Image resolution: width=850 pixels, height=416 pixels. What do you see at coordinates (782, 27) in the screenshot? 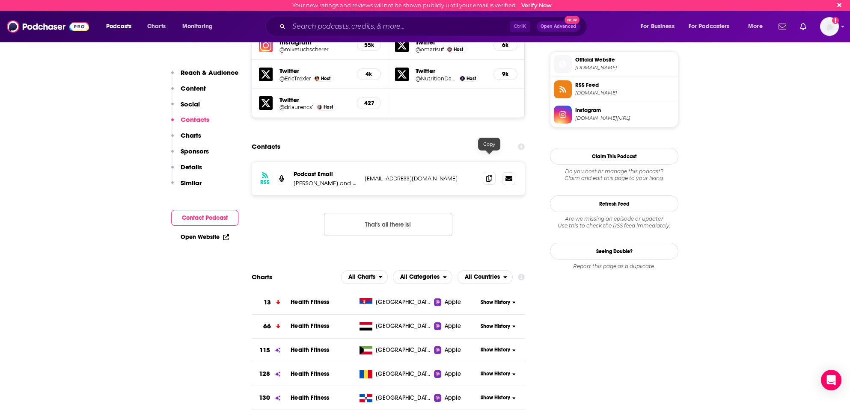
I see `a: Show notifications dropdown` at bounding box center [782, 27].